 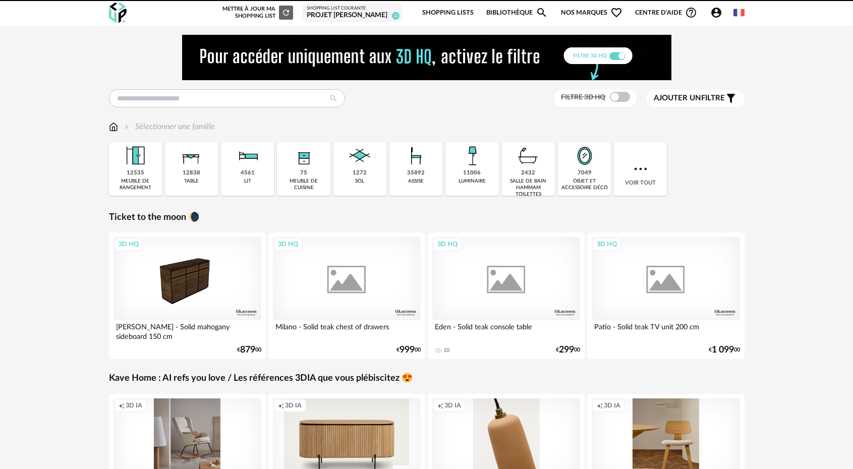 I want to click on span: Filtre 3D HQ, so click(x=583, y=97).